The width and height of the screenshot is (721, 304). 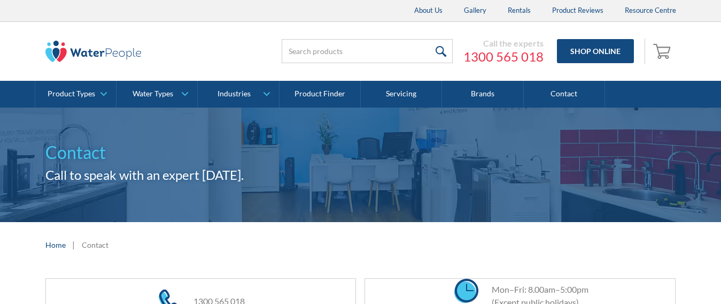 I want to click on a: Product Finder, so click(x=320, y=94).